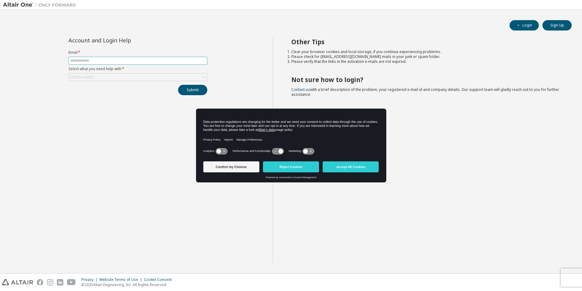 The image size is (582, 291). Describe the element at coordinates (524, 25) in the screenshot. I see `button: Login` at that location.